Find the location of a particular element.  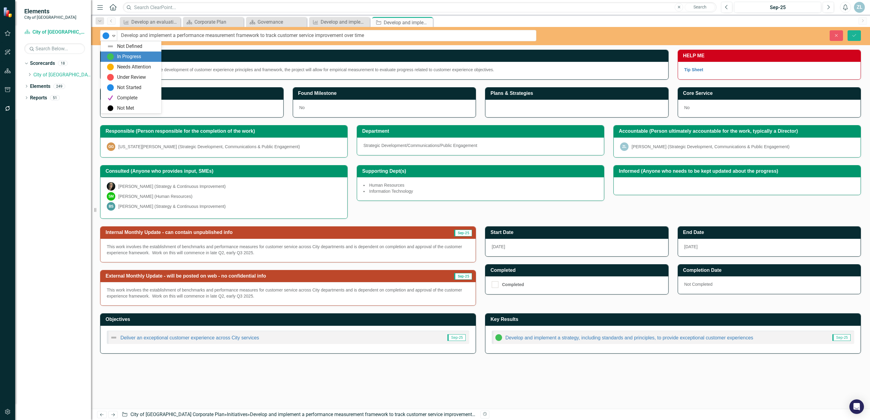

div: Conducted in tandem with the development of customer experience principles and framework, the pro... is located at coordinates (384, 70).